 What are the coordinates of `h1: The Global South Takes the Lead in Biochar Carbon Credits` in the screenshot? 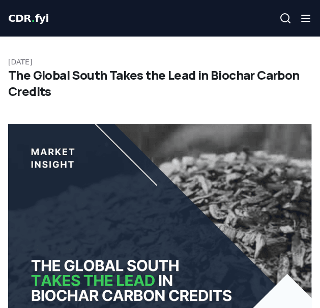 It's located at (160, 83).